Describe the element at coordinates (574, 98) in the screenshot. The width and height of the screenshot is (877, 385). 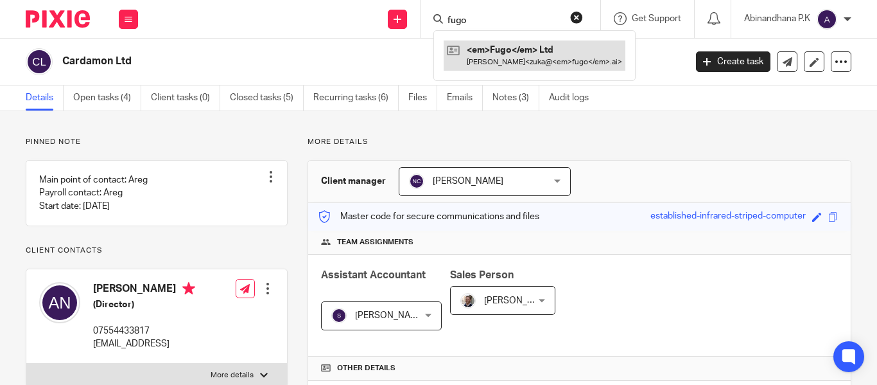
I see `a: Audit logs` at that location.